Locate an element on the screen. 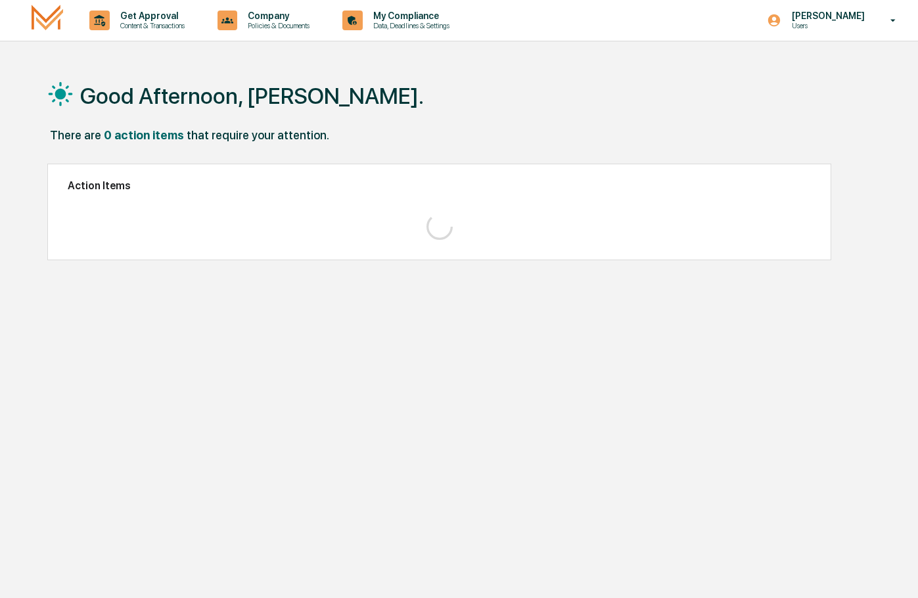  p: Content & Transactions is located at coordinates (150, 26).